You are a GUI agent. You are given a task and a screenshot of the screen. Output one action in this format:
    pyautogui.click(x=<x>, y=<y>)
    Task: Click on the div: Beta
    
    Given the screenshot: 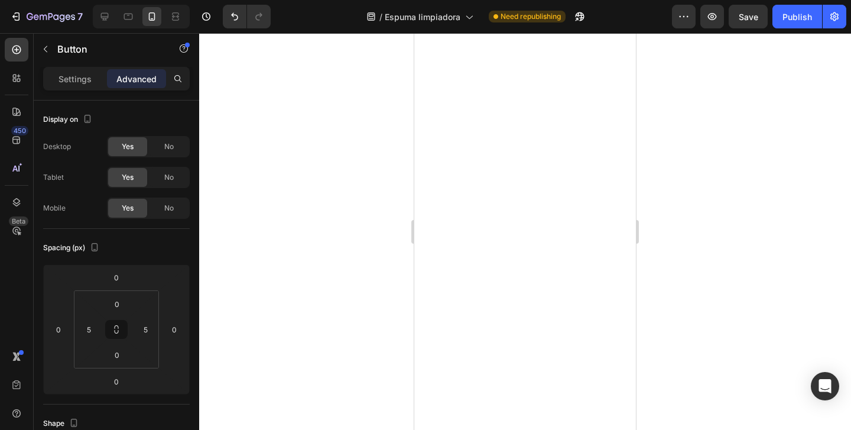 What is the action you would take?
    pyautogui.click(x=18, y=221)
    